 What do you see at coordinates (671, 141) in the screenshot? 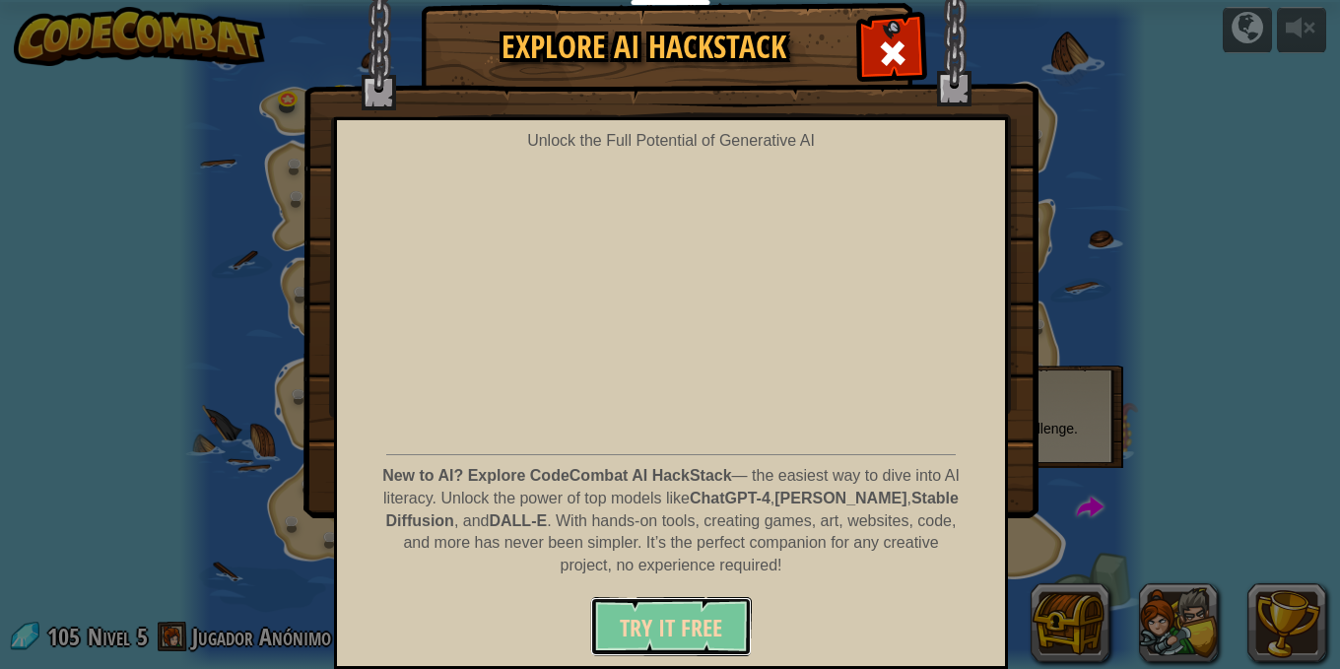
I see `div: Unlock the Full Potential of Generative AI` at bounding box center [671, 141].